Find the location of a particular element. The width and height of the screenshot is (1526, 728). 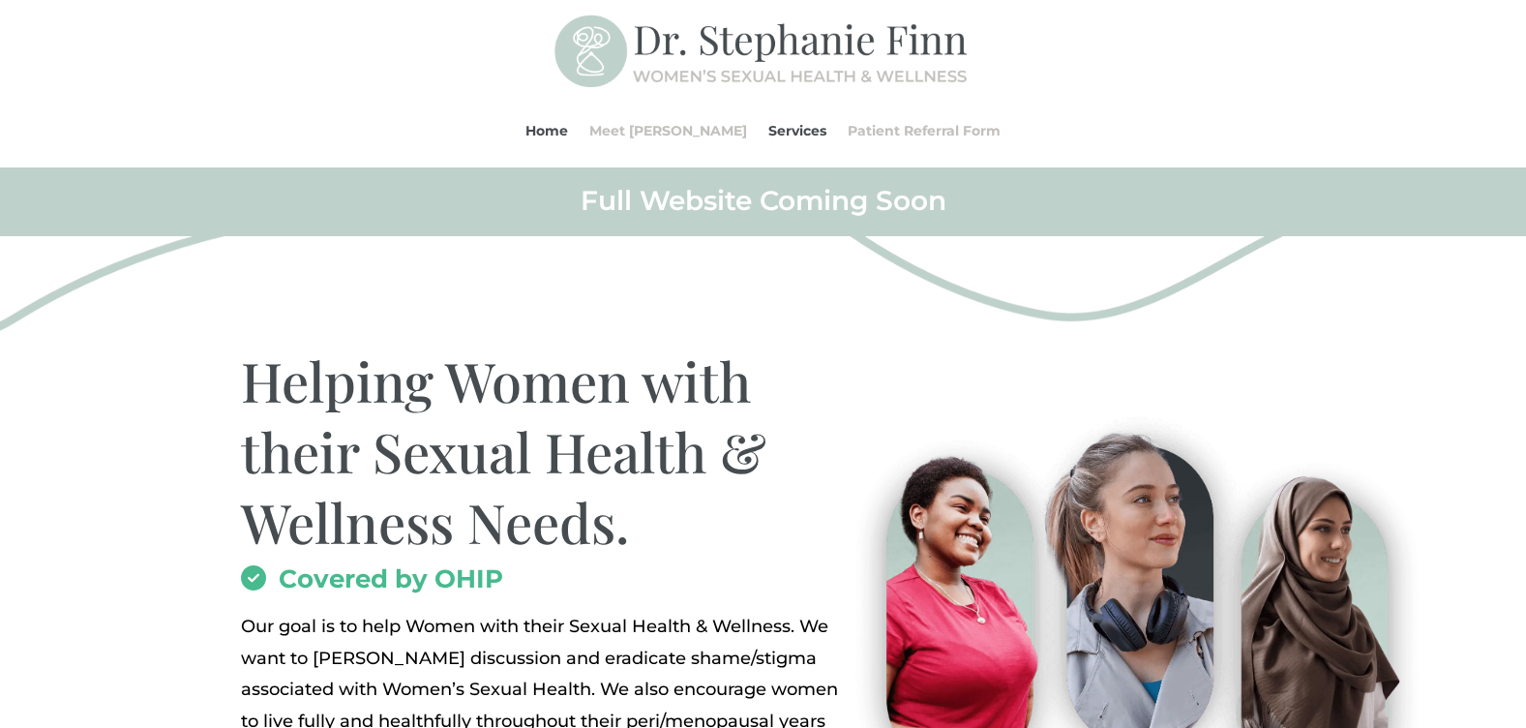

h1: Helping Women with their Sexual Health & Wellness Needs. is located at coordinates (548, 456).